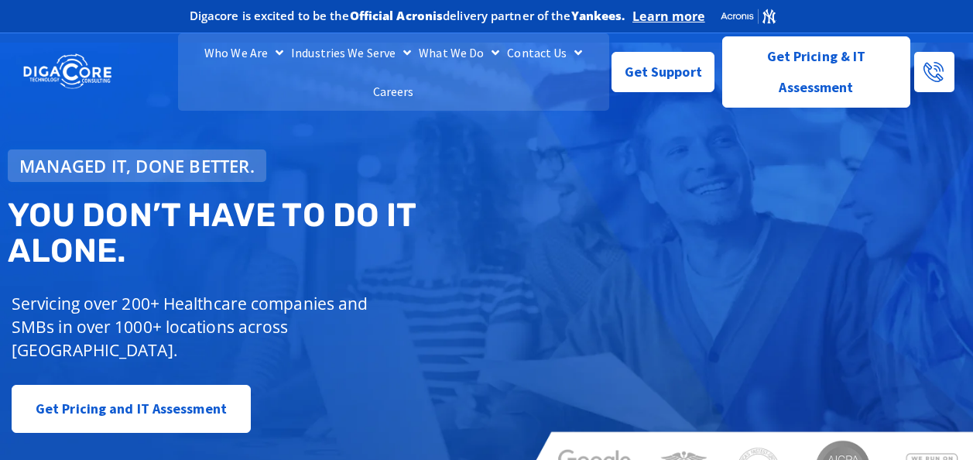 Image resolution: width=973 pixels, height=460 pixels. Describe the element at coordinates (137, 166) in the screenshot. I see `a: Managed IT, done better.` at that location.